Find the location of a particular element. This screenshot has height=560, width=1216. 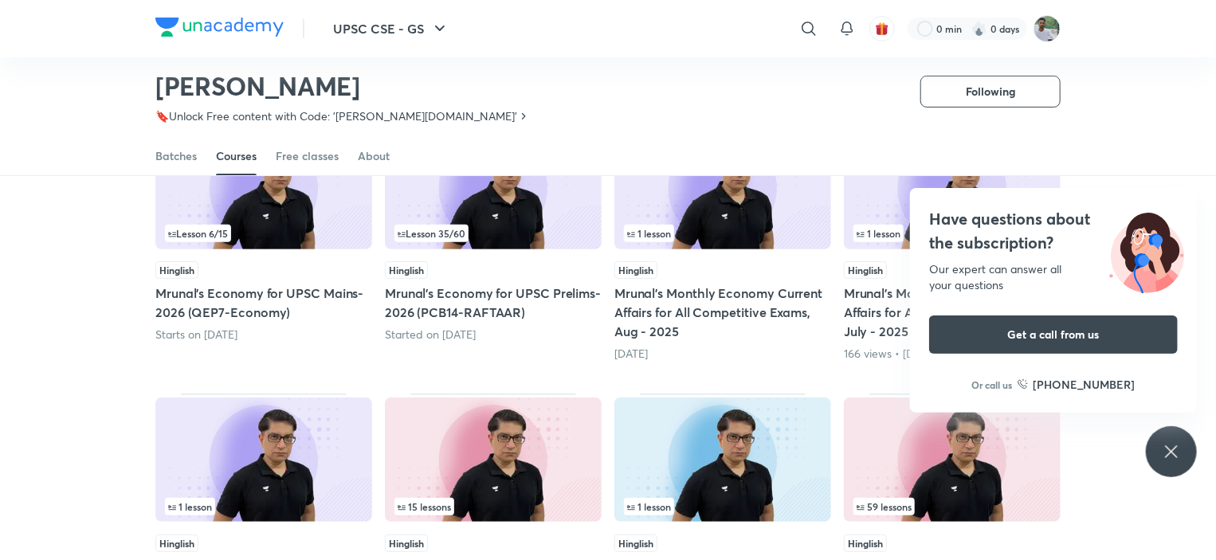

a: About is located at coordinates (374, 156).